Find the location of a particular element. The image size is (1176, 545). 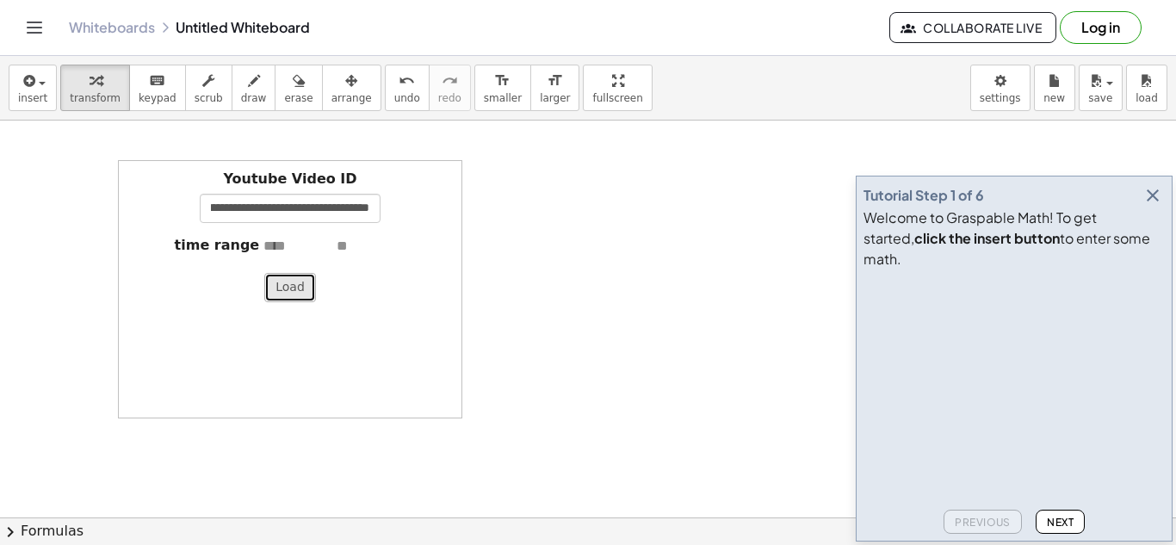

button: insert is located at coordinates (33, 88).